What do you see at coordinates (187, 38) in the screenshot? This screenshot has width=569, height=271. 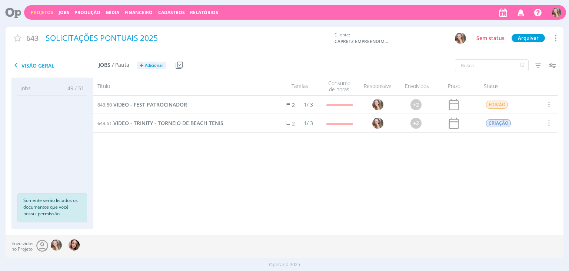 I see `div: SOLICITAÇÕES PONTUAIS 2025` at bounding box center [187, 38].